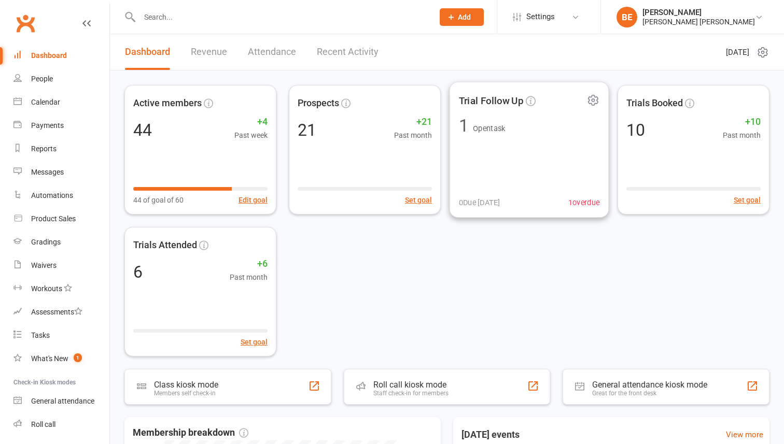 The width and height of the screenshot is (784, 444). What do you see at coordinates (61, 289) in the screenshot?
I see `a: Workouts` at bounding box center [61, 289].